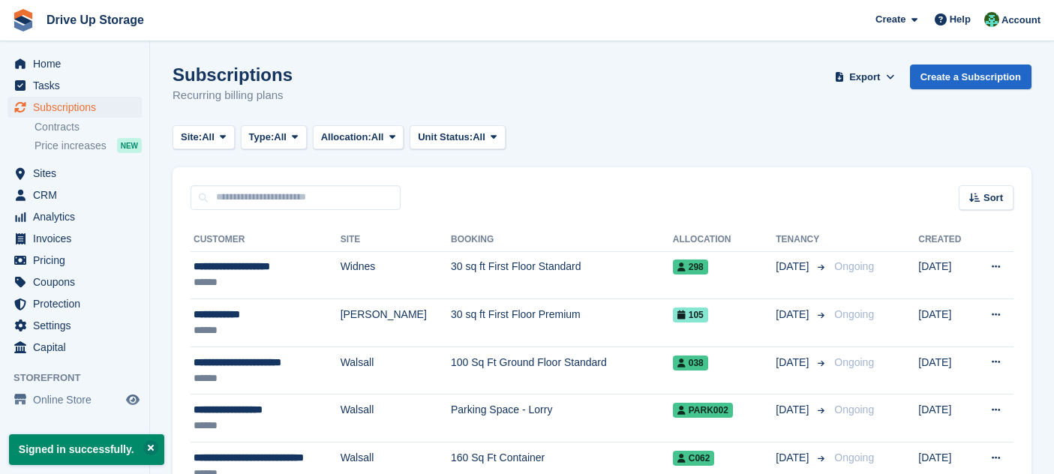 The height and width of the screenshot is (474, 1054). What do you see at coordinates (346, 137) in the screenshot?
I see `span: Allocation:` at bounding box center [346, 137].